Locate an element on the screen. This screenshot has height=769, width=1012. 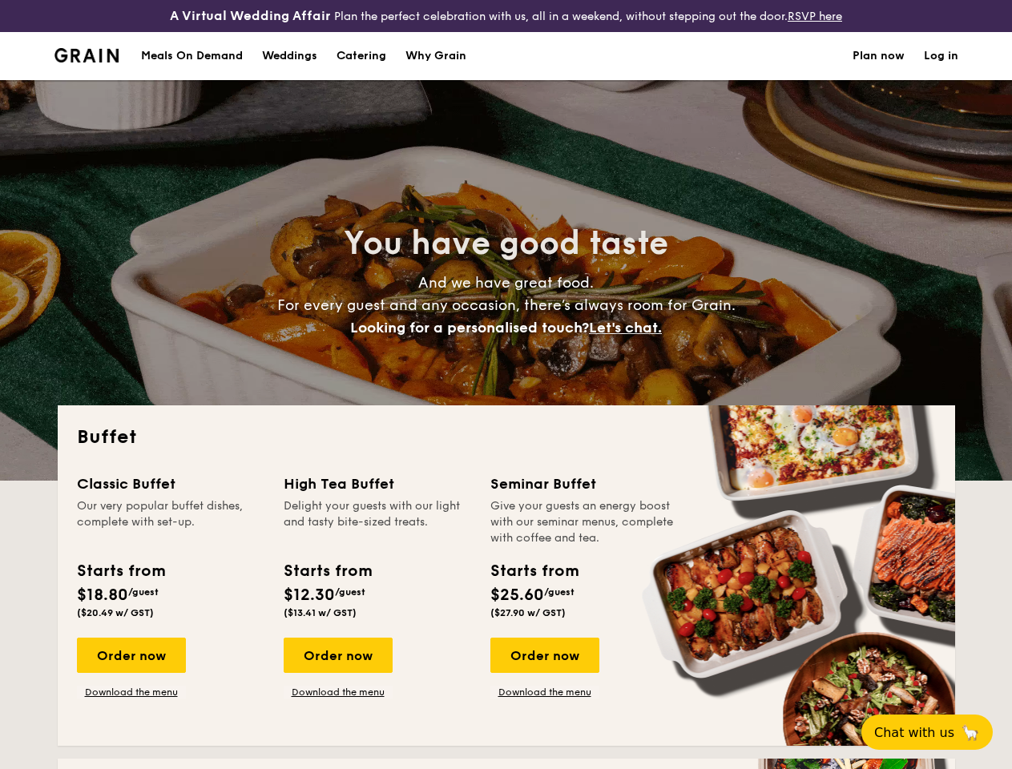
div: Weddings is located at coordinates (289, 56).